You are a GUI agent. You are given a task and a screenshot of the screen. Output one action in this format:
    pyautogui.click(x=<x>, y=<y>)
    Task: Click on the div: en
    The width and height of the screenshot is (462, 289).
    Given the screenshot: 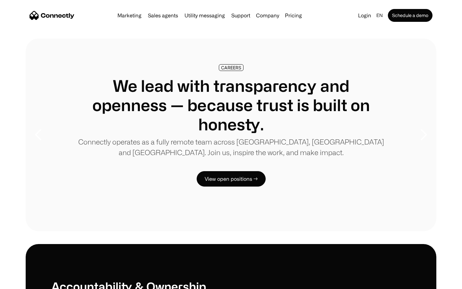 What is the action you would take?
    pyautogui.click(x=379, y=15)
    